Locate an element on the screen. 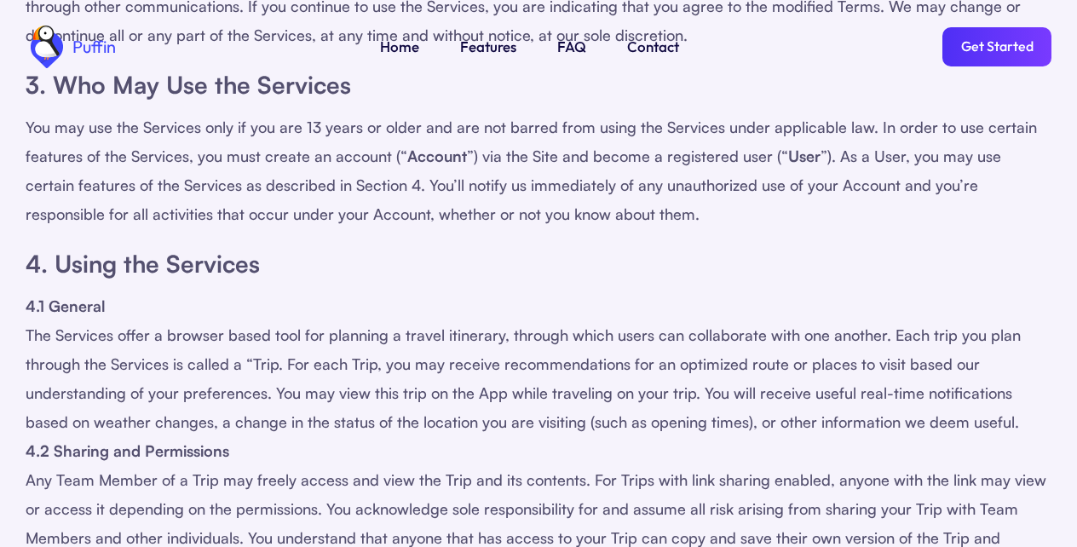  strong: 4. Using the Services is located at coordinates (142, 263).